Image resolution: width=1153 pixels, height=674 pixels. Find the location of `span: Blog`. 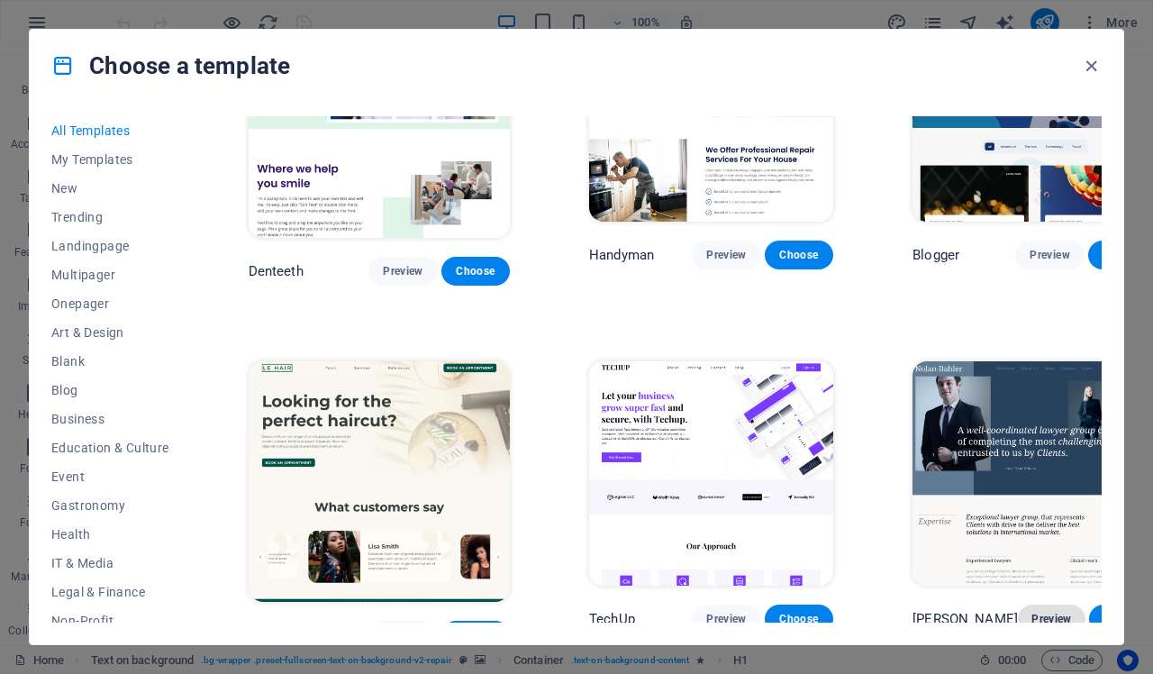

span: Blog is located at coordinates (110, 390).